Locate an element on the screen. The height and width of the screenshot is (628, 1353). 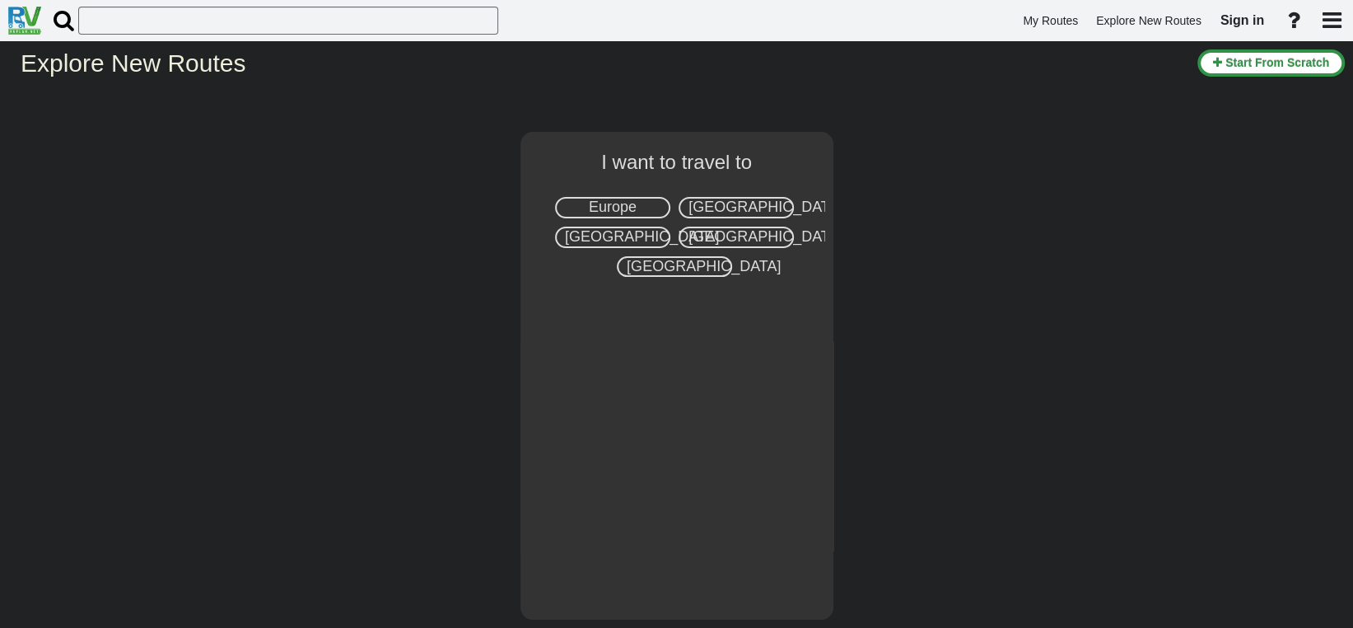
a: My Routes is located at coordinates (1050, 21).